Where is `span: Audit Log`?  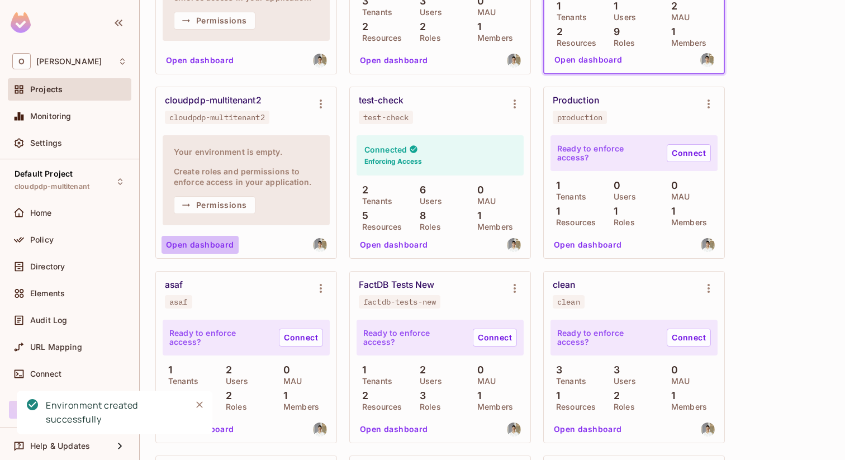
span: Audit Log is located at coordinates (49, 320).